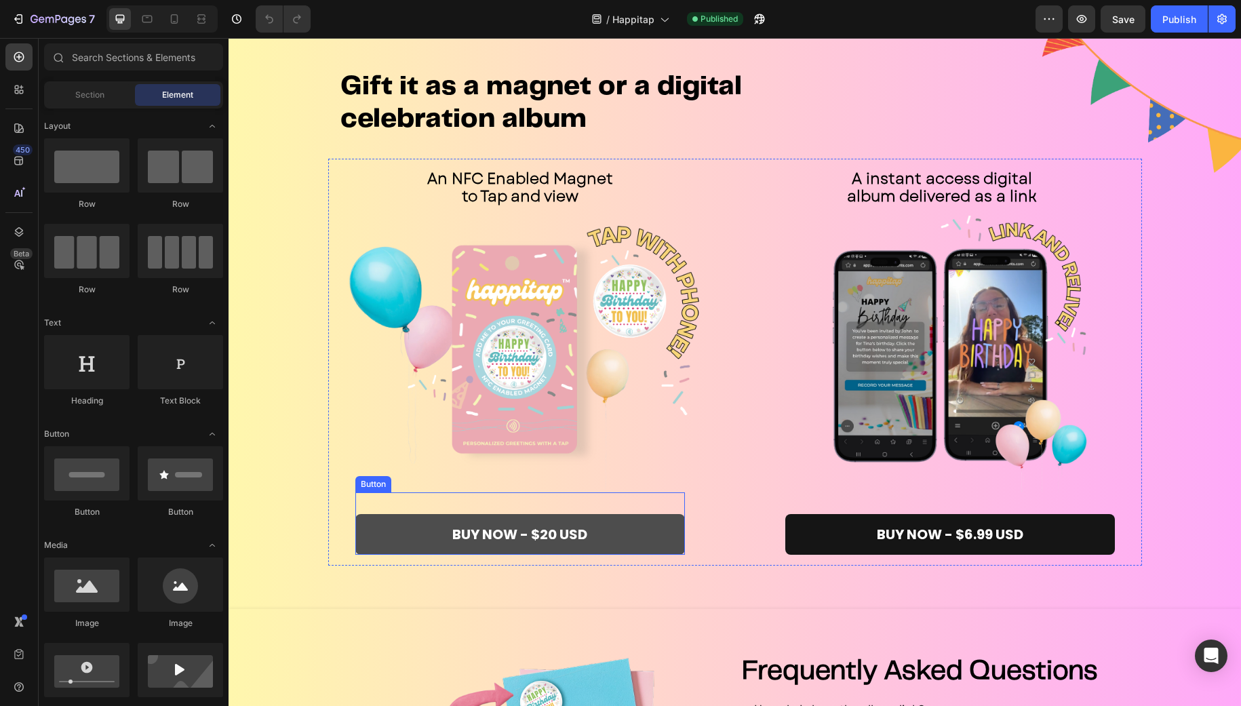 This screenshot has width=1241, height=706. I want to click on span: Buy now - $20 USD, so click(291, 496).